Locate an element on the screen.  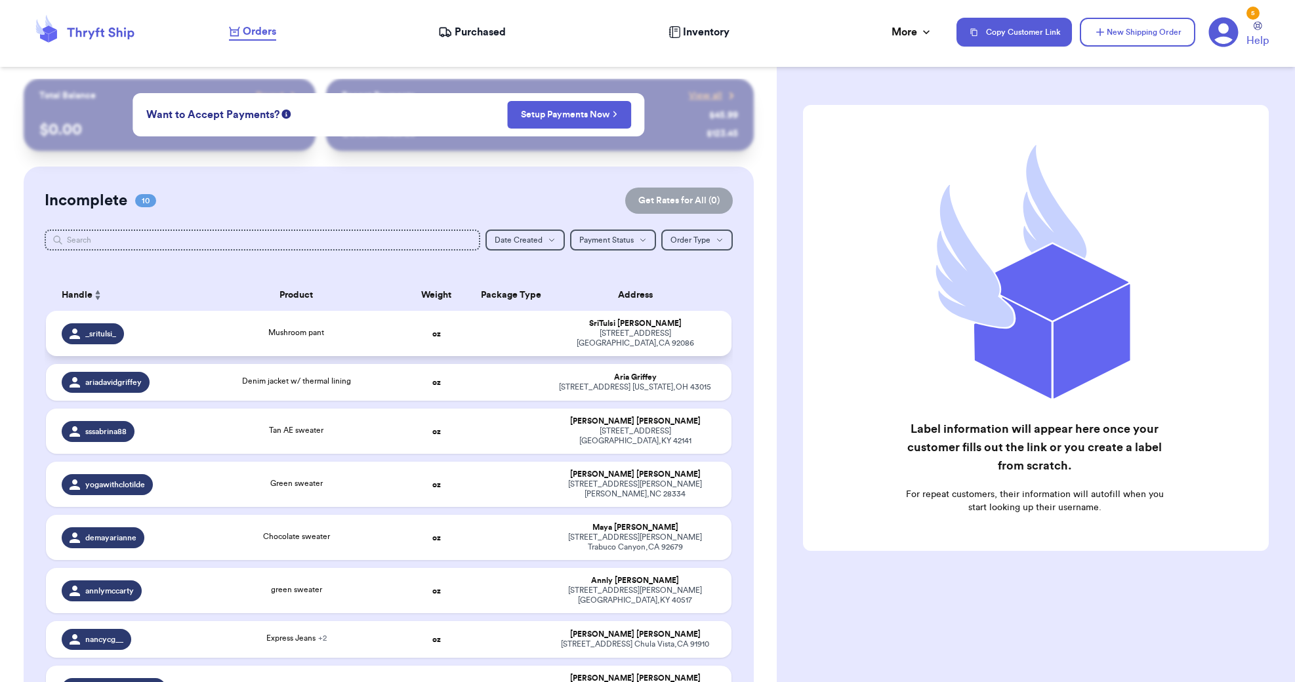
input: Search is located at coordinates (262, 240).